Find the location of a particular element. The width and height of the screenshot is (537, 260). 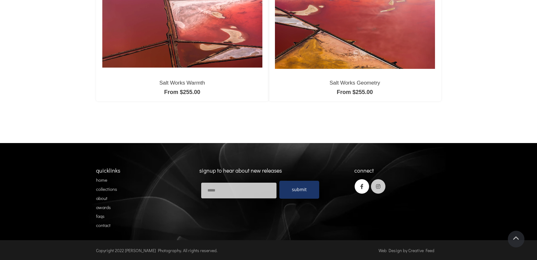

a: home is located at coordinates (102, 180).